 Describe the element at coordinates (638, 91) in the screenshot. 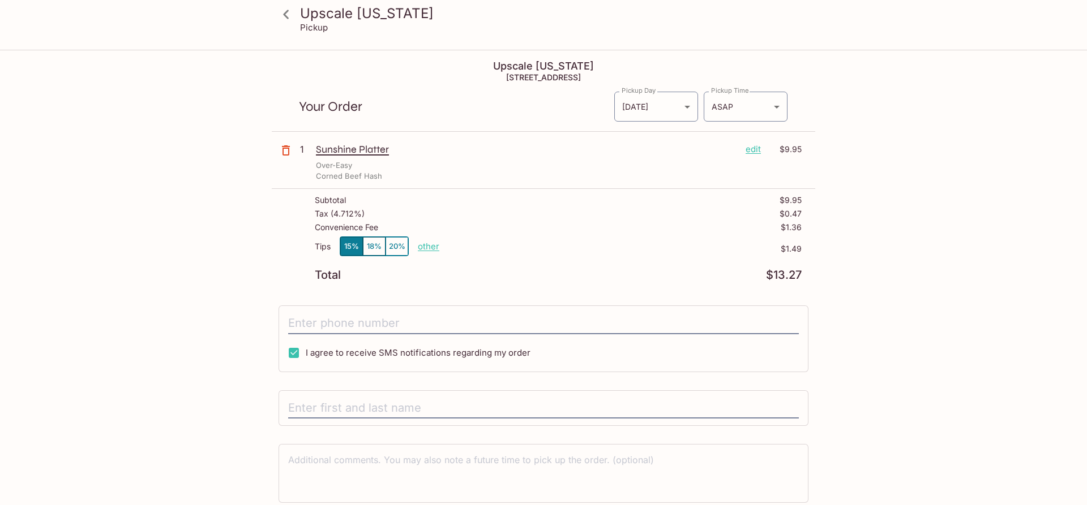

I see `label: Pickup Day` at that location.